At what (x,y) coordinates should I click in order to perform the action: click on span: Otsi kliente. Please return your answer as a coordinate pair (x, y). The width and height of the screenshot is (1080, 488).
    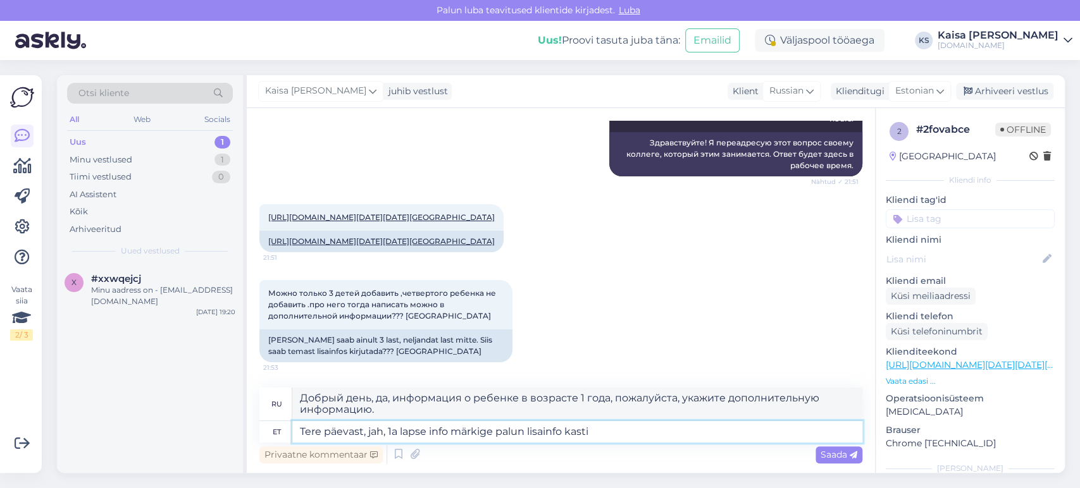
    Looking at the image, I should click on (104, 93).